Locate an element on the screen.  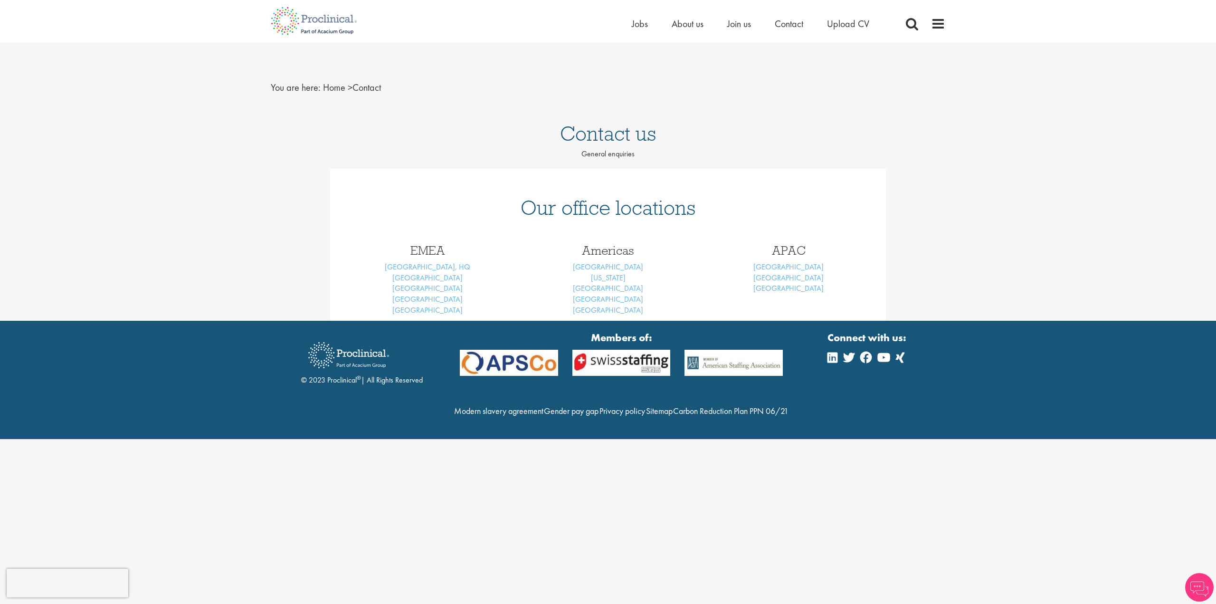
strong: Members of: is located at coordinates (621, 337).